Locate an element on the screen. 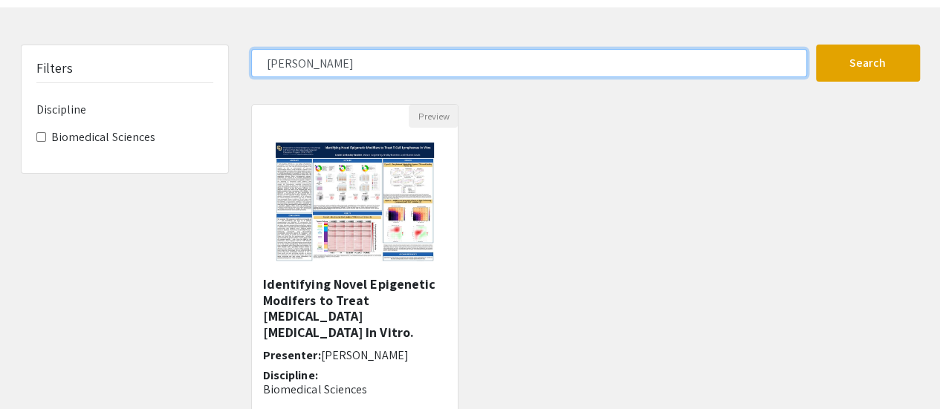 This screenshot has height=409, width=940. h6: Discipline is located at coordinates (125, 109).